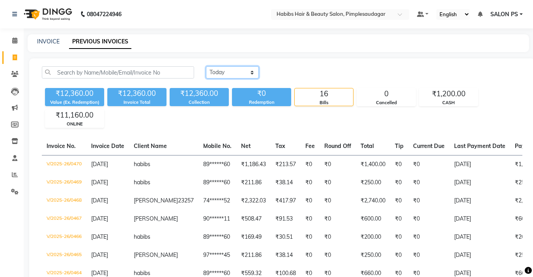 The image size is (533, 277). What do you see at coordinates (386, 103) in the screenshot?
I see `div: Cancelled` at bounding box center [386, 103].